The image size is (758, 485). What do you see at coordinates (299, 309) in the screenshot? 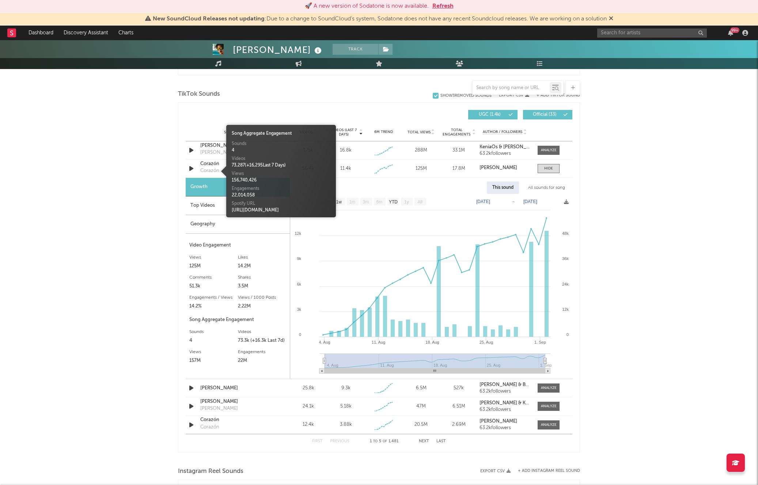
I see `text: 3k` at bounding box center [299, 309].